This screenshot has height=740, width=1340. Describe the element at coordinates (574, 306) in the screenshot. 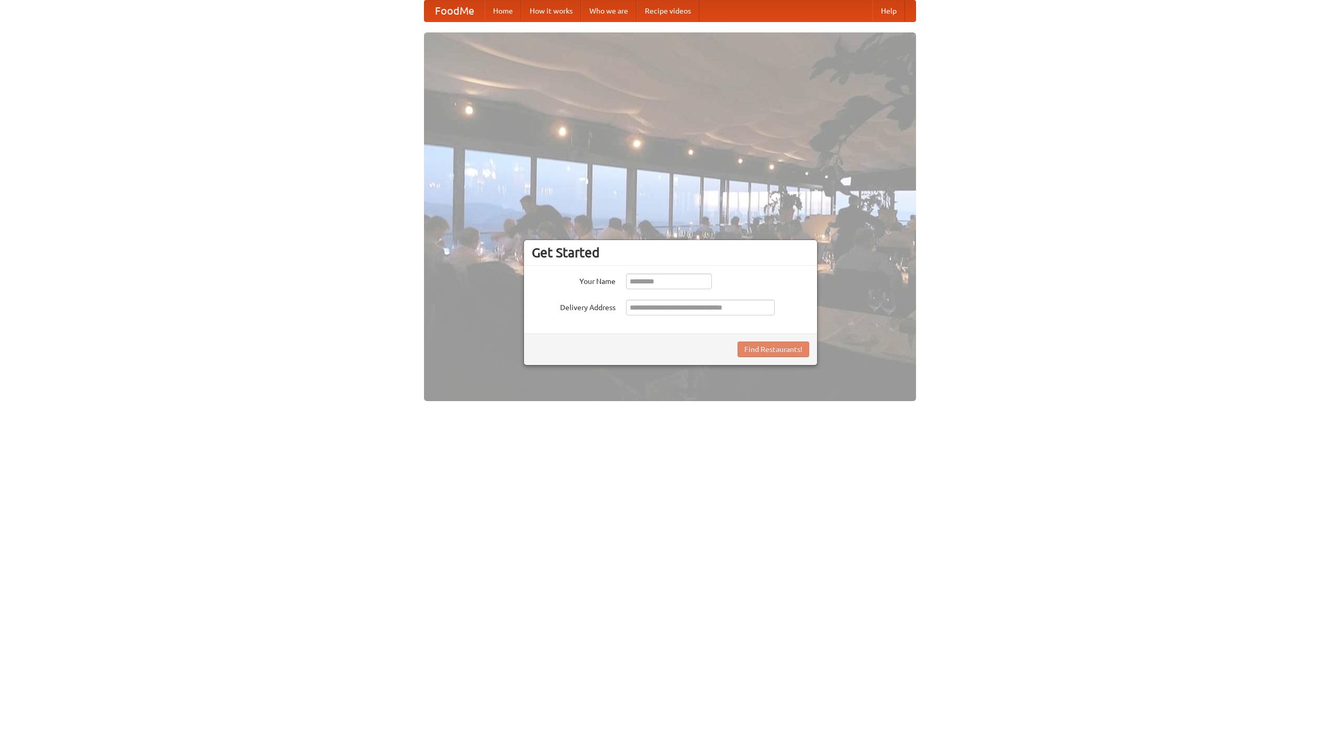

I see `label: Delivery Address` at that location.